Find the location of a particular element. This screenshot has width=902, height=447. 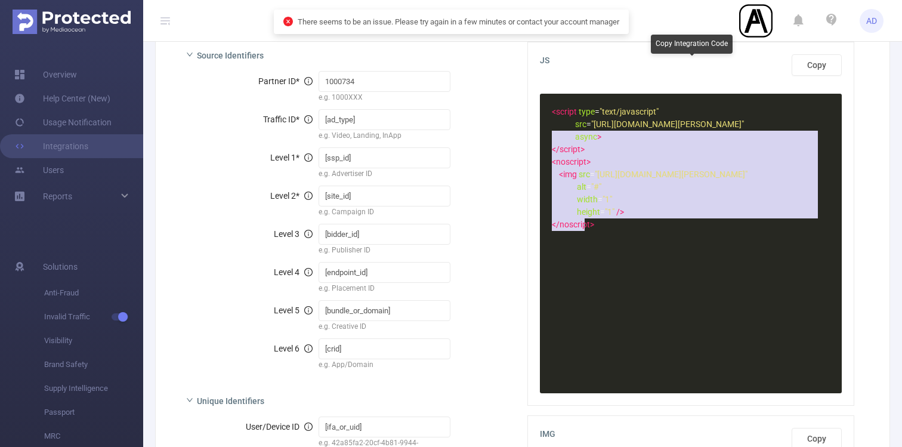

span: Partner ID is located at coordinates (285, 81).